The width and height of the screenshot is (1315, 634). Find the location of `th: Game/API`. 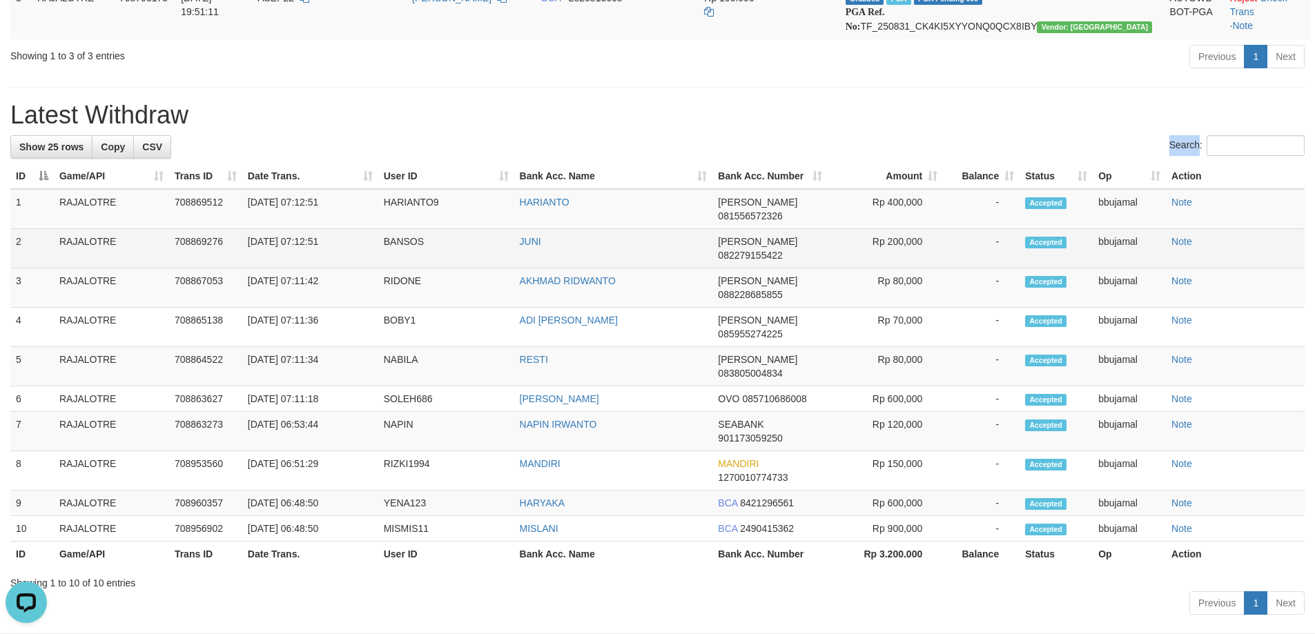

th: Game/API is located at coordinates (111, 554).